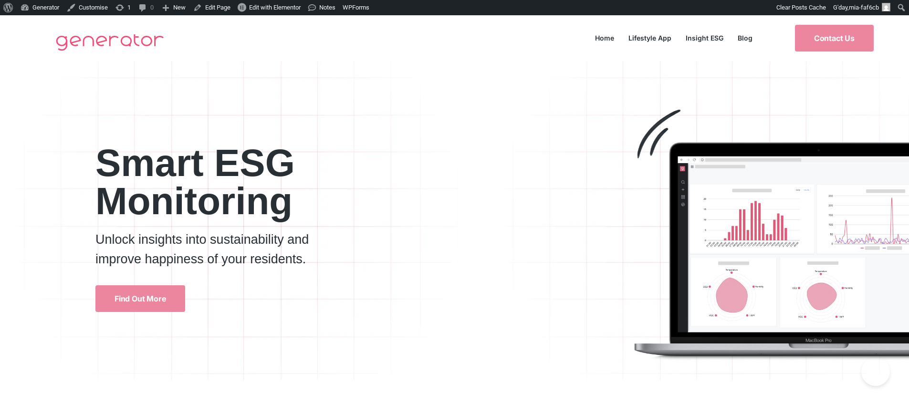 The height and width of the screenshot is (405, 909). Describe the element at coordinates (863, 7) in the screenshot. I see `span: mia-faf6cb` at that location.